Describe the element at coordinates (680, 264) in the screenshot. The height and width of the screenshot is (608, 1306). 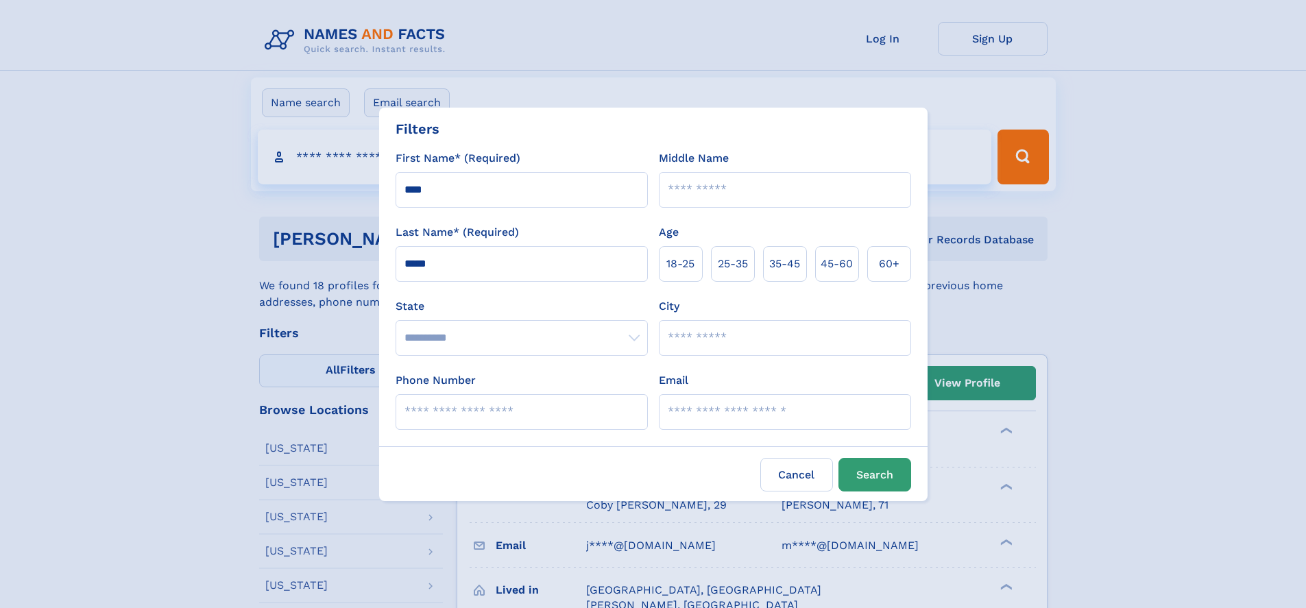
I see `span: 18‑25` at that location.